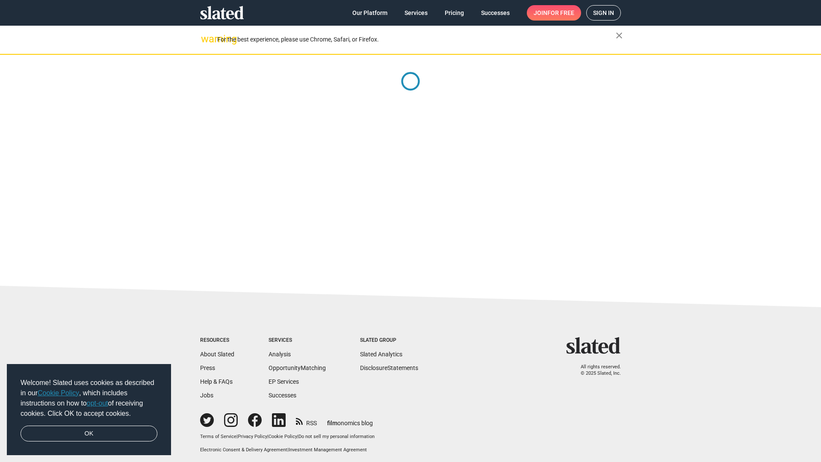  Describe the element at coordinates (89, 433) in the screenshot. I see `a: dismiss cookie message` at that location.